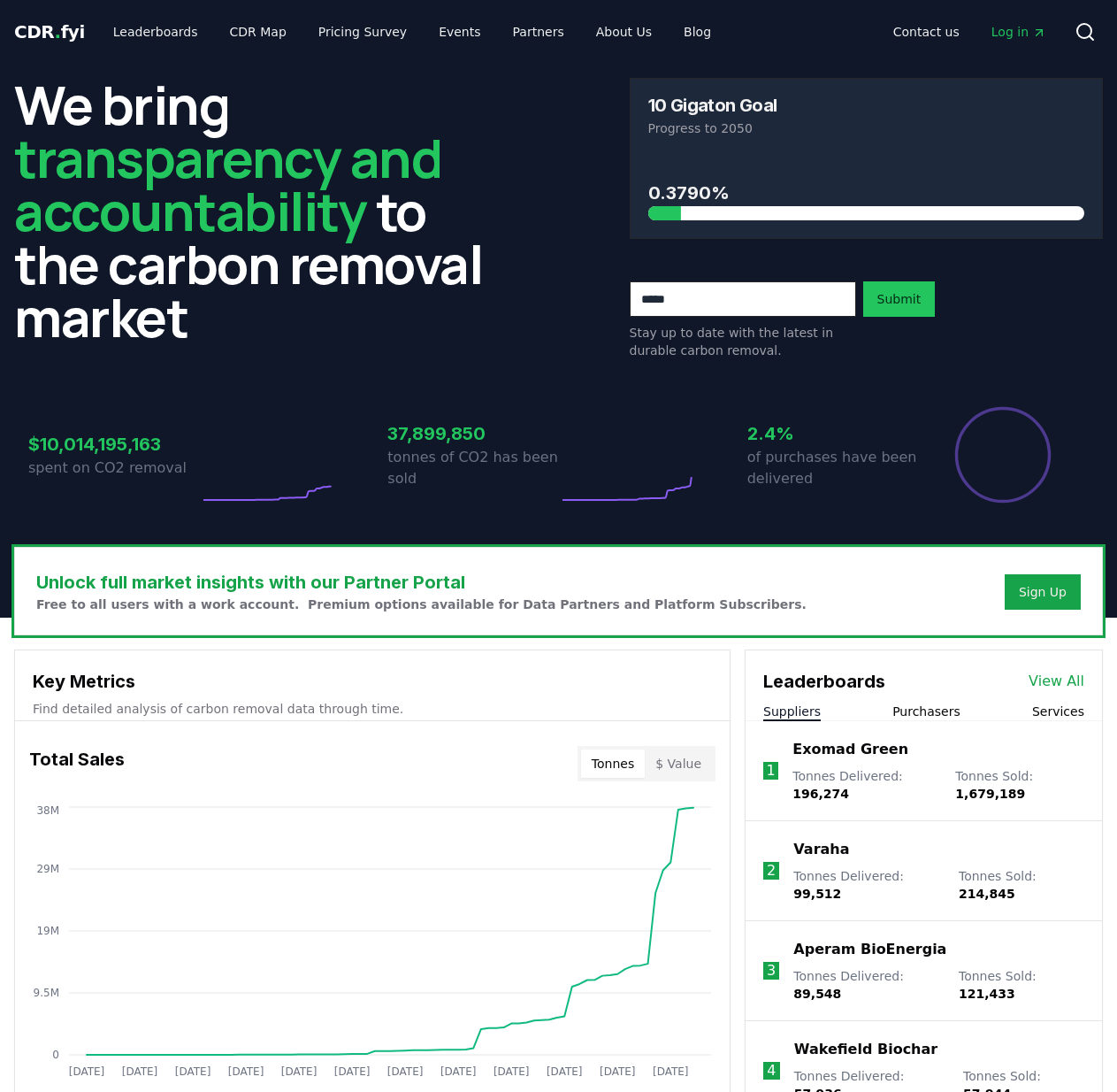  Describe the element at coordinates (460, 32) in the screenshot. I see `a: Events` at that location.